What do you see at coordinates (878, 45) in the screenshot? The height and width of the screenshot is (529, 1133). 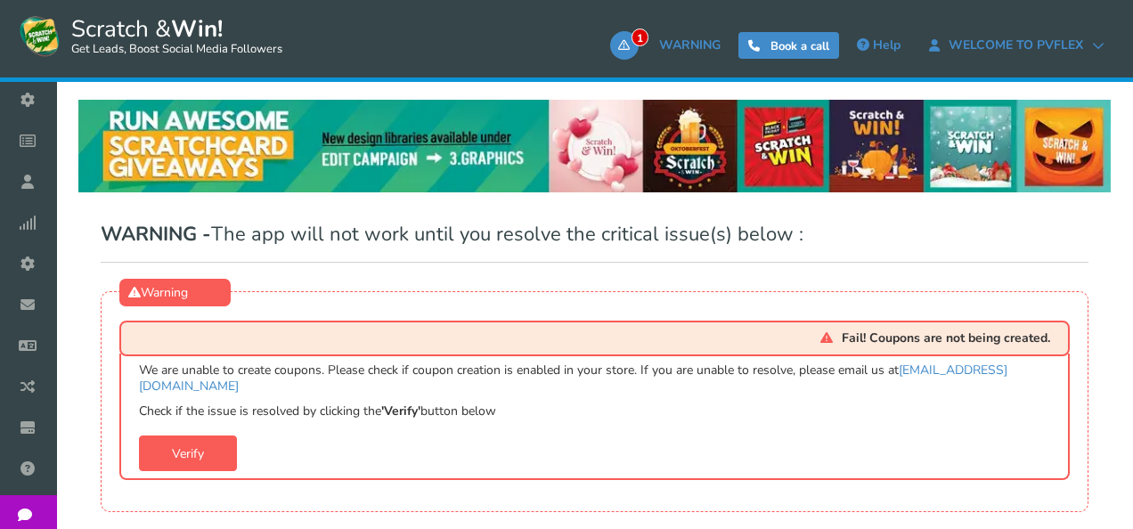 I see `a: Help` at bounding box center [878, 45].